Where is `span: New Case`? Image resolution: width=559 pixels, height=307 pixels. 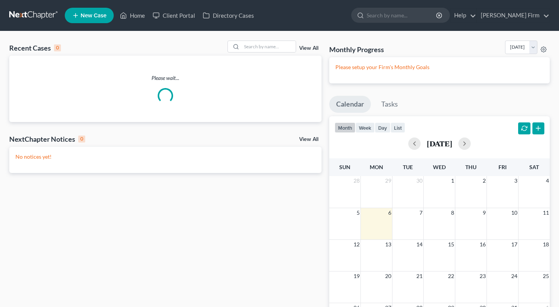
span: New Case is located at coordinates (93, 15).